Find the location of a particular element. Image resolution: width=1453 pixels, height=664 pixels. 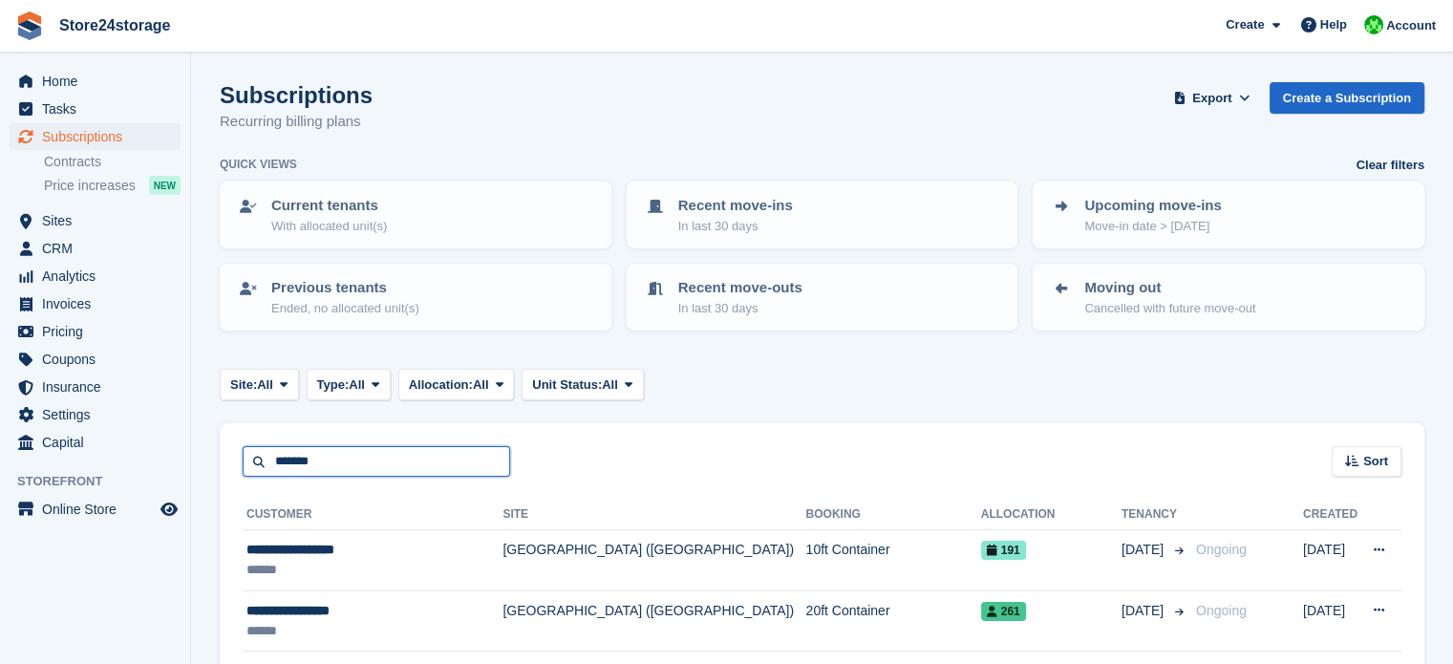

td: 20ft Container is located at coordinates (893, 621).